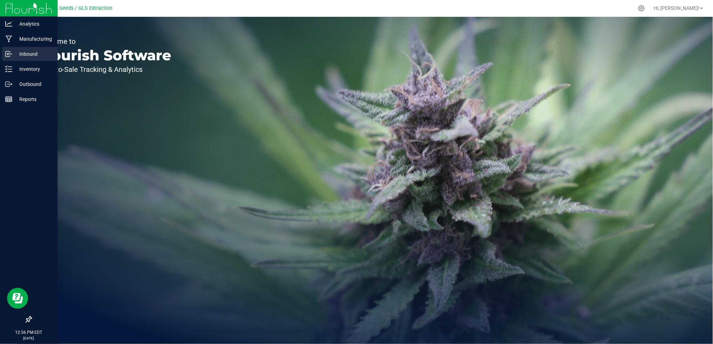 This screenshot has width=713, height=344. I want to click on span: Great Lakes Seeds / GLS Extraction, so click(72, 8).